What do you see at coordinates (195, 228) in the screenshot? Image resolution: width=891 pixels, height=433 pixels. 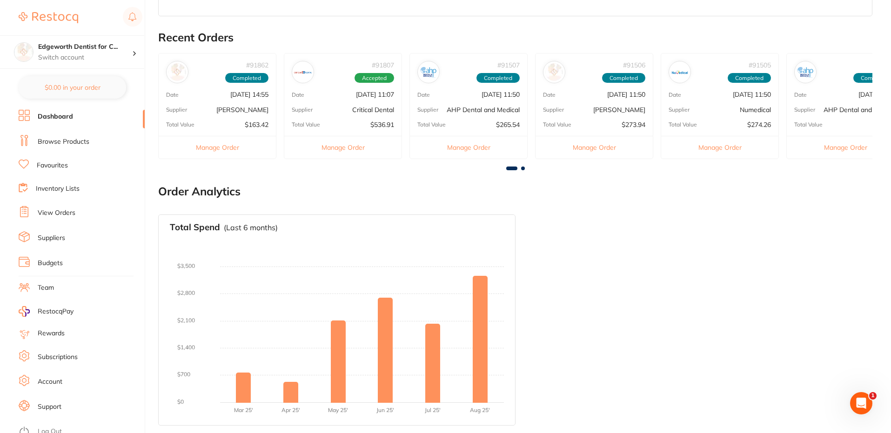 I see `h3: Total Spend` at bounding box center [195, 228].